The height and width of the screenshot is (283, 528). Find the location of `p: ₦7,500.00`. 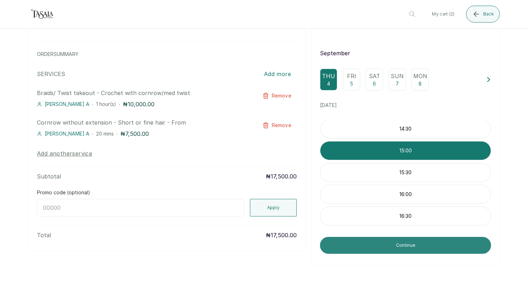

p: ₦7,500.00 is located at coordinates (134, 134).